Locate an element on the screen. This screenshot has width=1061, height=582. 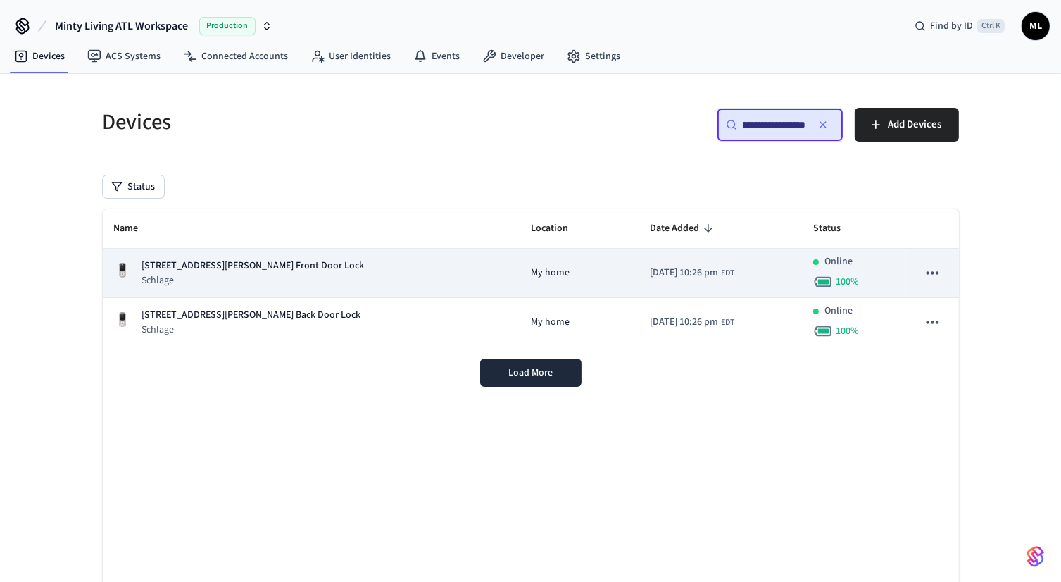
table: sticky table is located at coordinates (531, 278).